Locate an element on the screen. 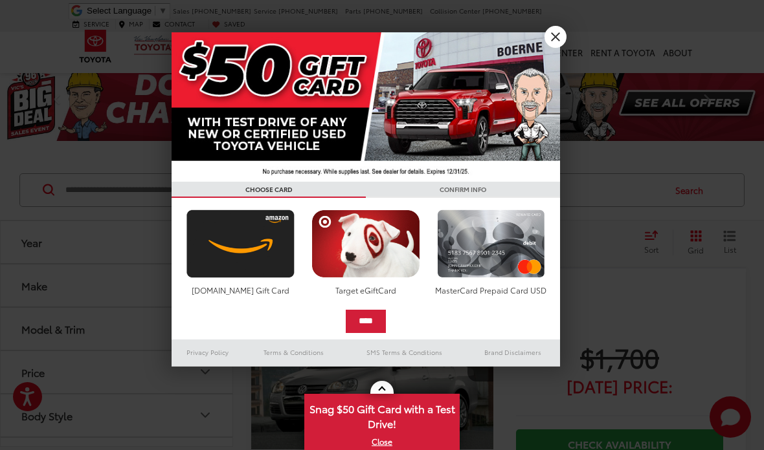 The height and width of the screenshot is (450, 764). div: MasterCard Prepaid Card USD is located at coordinates (490, 290).